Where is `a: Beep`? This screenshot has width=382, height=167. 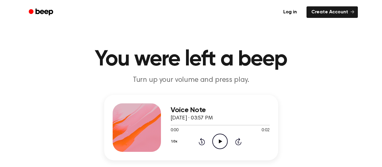 a: Beep is located at coordinates (41, 12).